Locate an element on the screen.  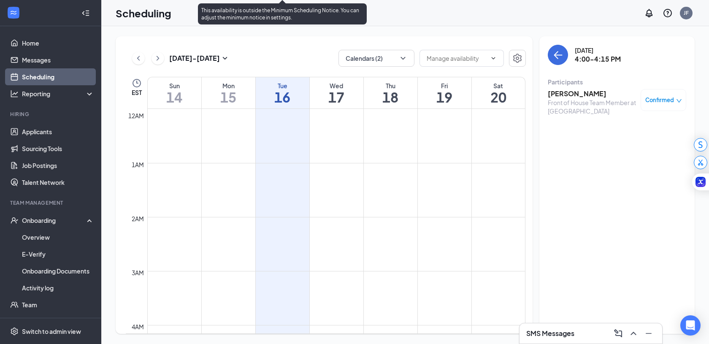
a: Team is located at coordinates (58, 305).